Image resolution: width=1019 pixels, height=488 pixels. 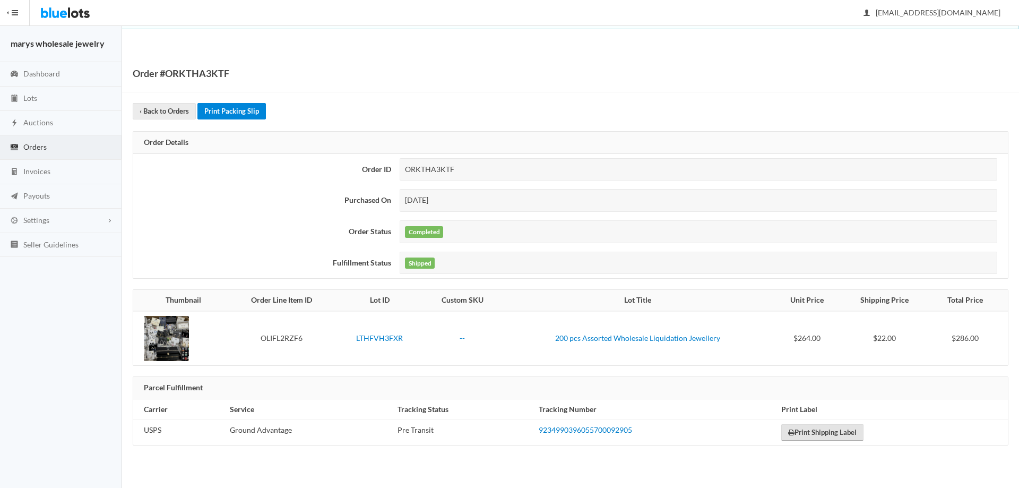 What do you see at coordinates (38, 122) in the screenshot?
I see `span: Auctions` at bounding box center [38, 122].